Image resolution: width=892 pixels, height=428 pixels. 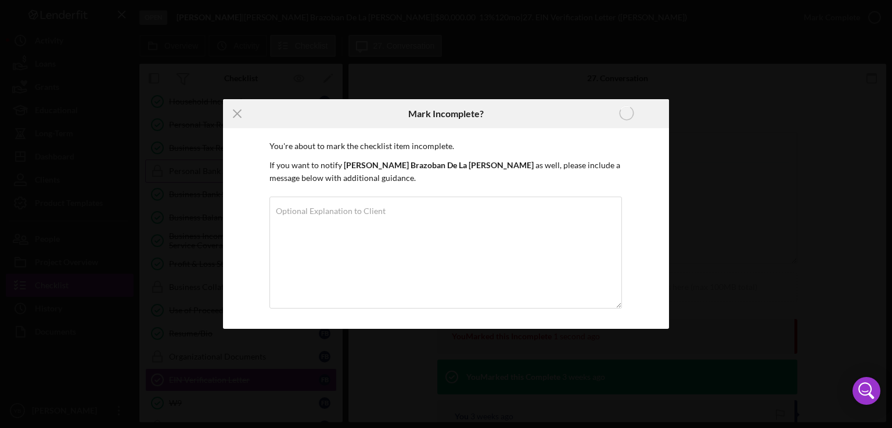 I want to click on p: If you want to notify as well, please include a message below with additional guidance., so click(x=446, y=172).